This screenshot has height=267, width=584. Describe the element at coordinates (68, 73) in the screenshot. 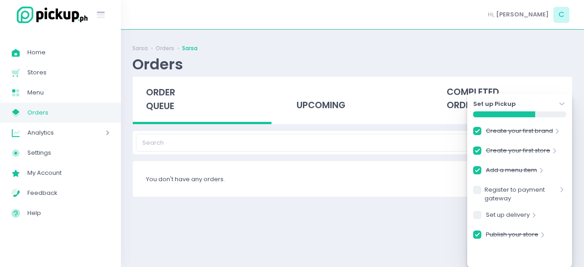

I see `span: Stores` at that location.